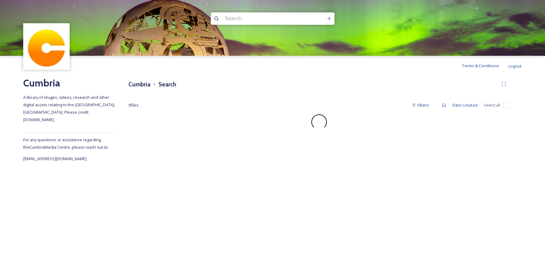 This screenshot has height=263, width=545. Describe the element at coordinates (167, 84) in the screenshot. I see `h3: Search` at that location.